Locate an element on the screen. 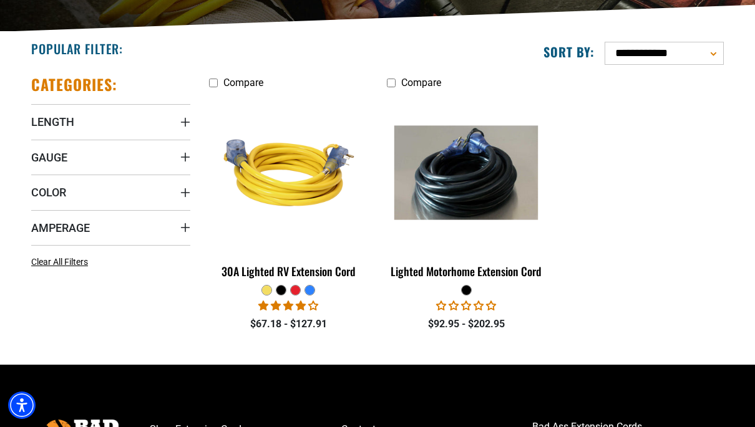 The image size is (755, 427). img: yellow is located at coordinates (289, 173).